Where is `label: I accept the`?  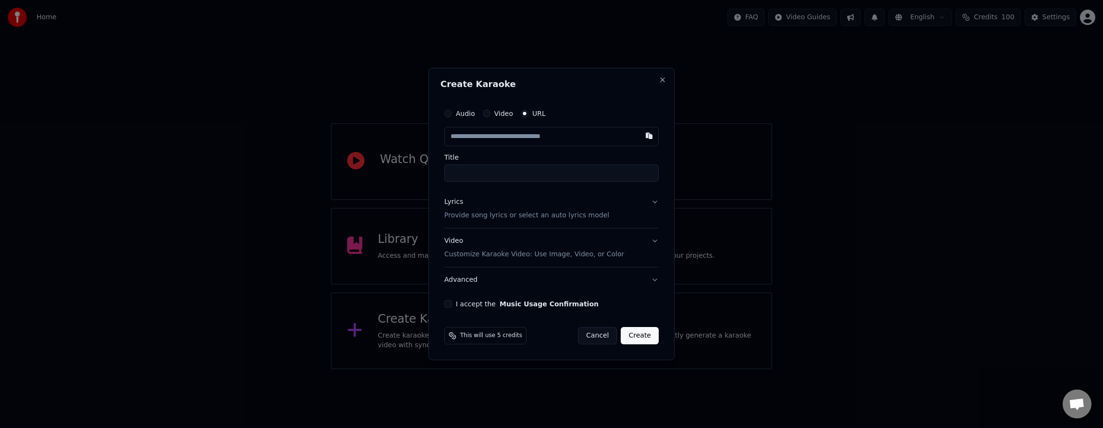
label: I accept the is located at coordinates (527, 304).